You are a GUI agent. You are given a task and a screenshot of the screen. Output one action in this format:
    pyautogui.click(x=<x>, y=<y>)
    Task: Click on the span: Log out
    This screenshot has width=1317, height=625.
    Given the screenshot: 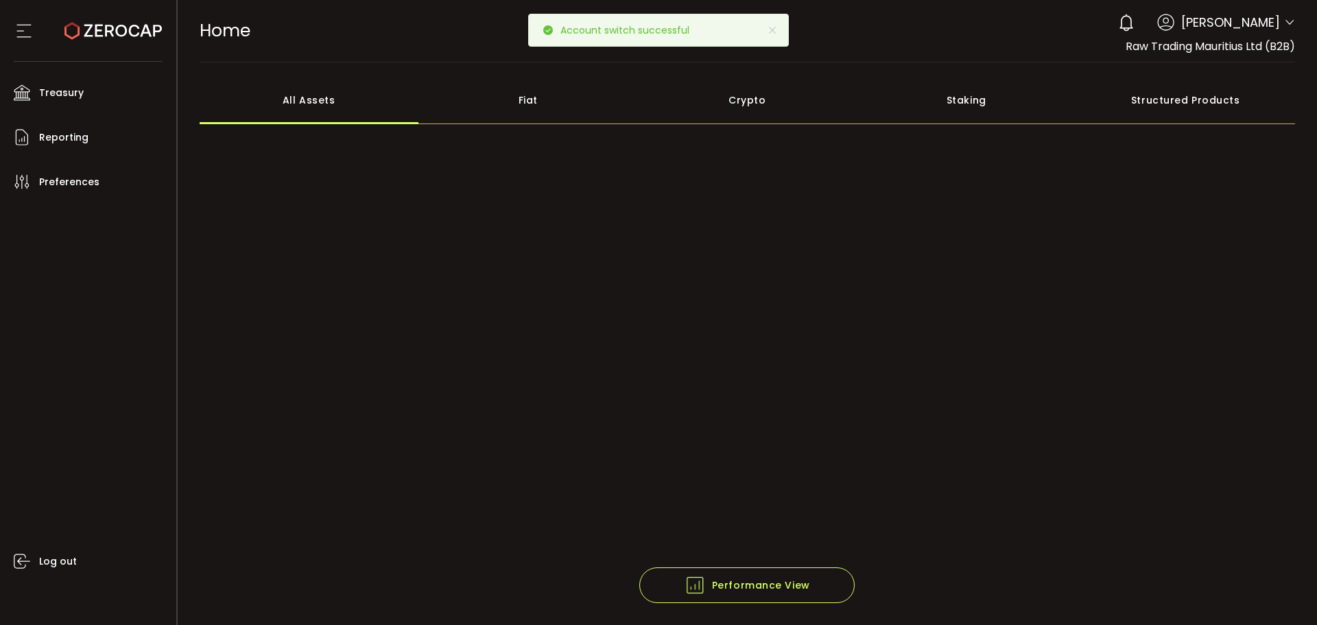 What is the action you would take?
    pyautogui.click(x=58, y=561)
    